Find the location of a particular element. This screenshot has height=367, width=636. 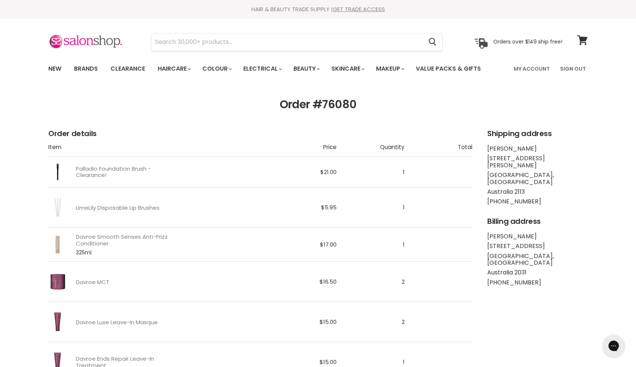

p: Orders over $149 ship free! is located at coordinates (528, 42).